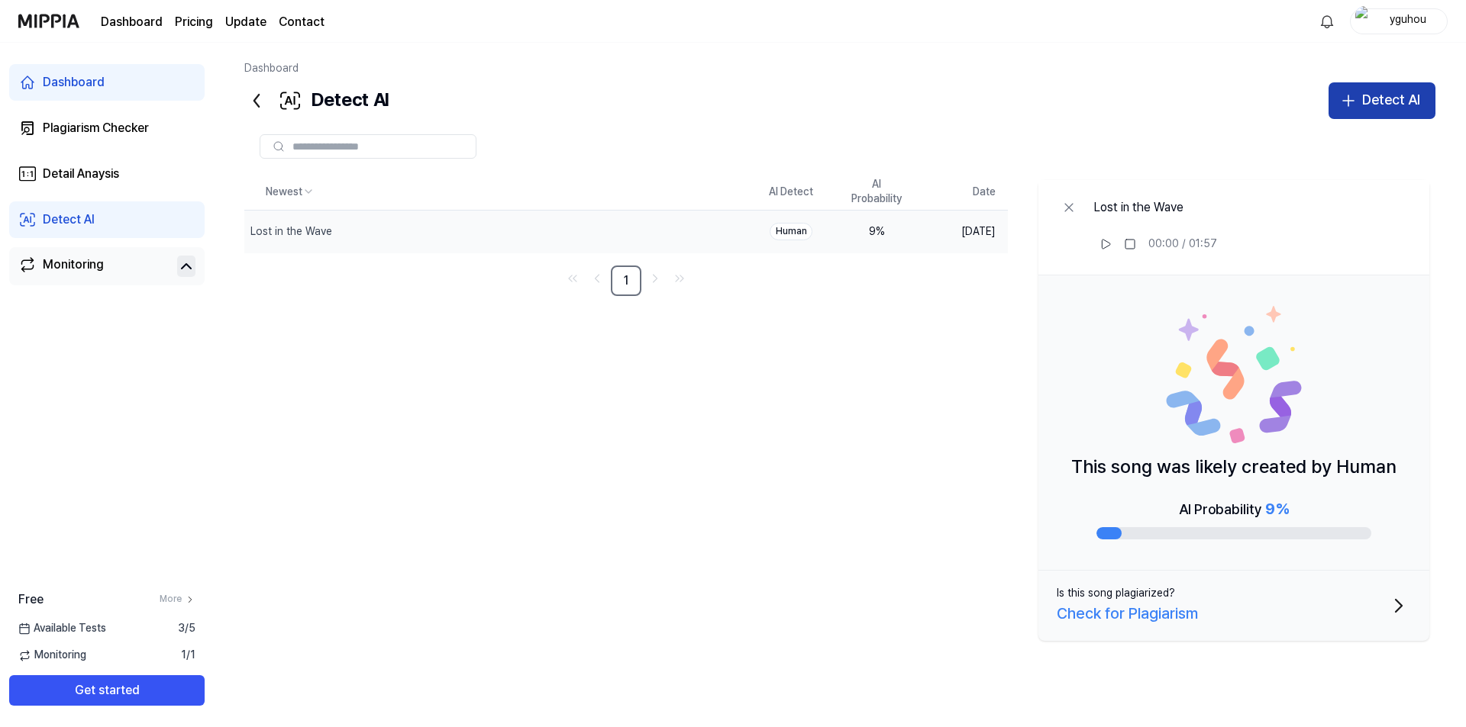 Image resolution: width=1466 pixels, height=727 pixels. What do you see at coordinates (73, 82) in the screenshot?
I see `div: Dashboard` at bounding box center [73, 82].